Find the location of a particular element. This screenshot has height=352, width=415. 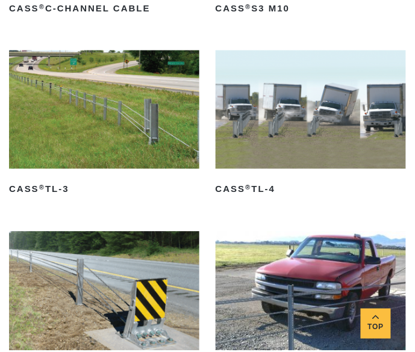

h2: CASS TL-4 is located at coordinates (311, 190).